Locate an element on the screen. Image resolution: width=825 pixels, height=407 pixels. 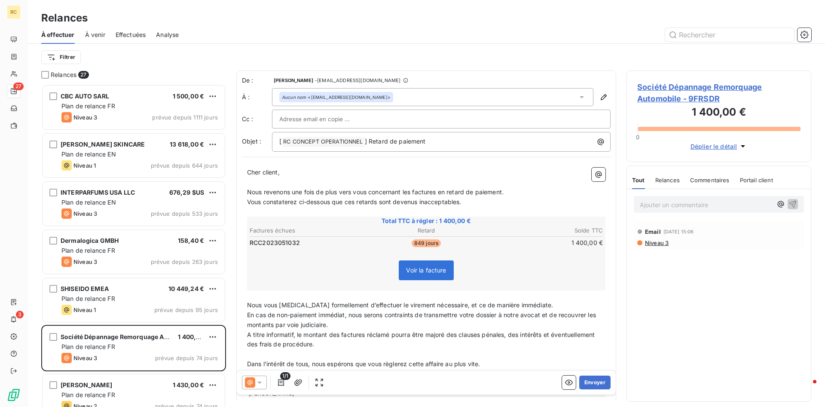
span: Analyse is located at coordinates (167, 35).